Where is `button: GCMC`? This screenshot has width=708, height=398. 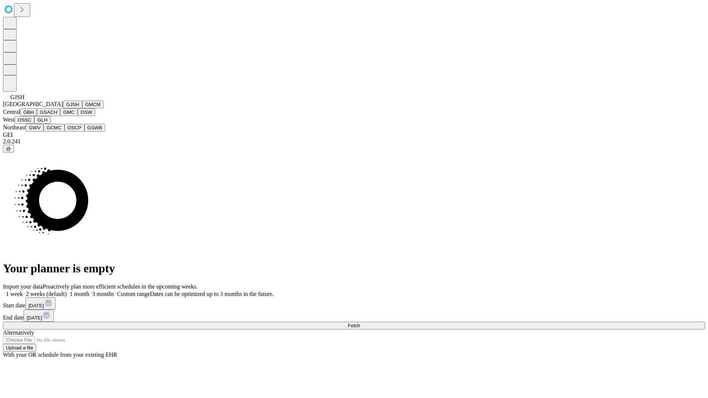
button: GCMC is located at coordinates (54, 128).